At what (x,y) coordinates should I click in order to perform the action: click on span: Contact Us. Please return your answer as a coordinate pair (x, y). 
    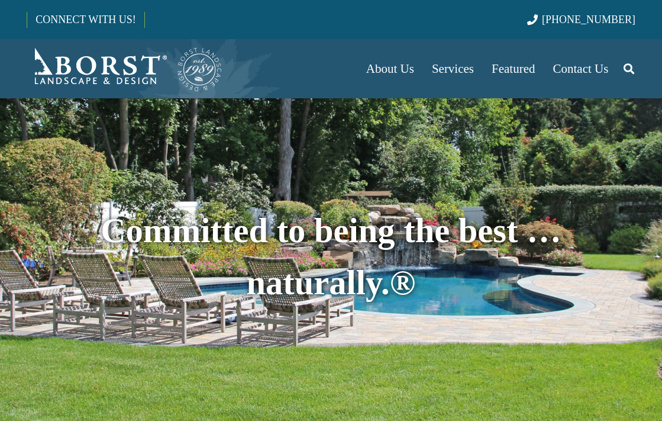
    Looking at the image, I should click on (581, 69).